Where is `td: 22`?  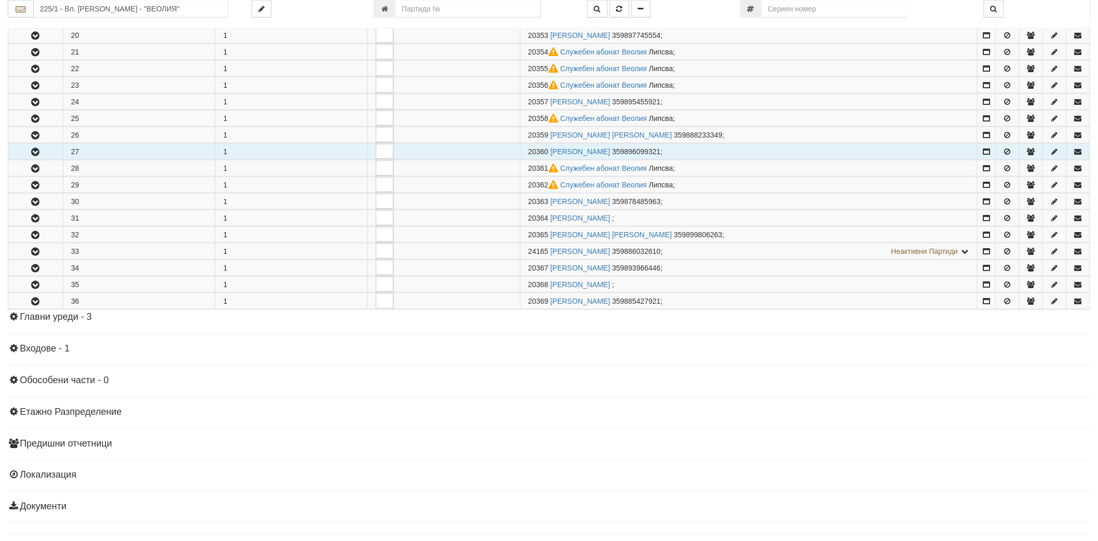 td: 22 is located at coordinates (139, 68).